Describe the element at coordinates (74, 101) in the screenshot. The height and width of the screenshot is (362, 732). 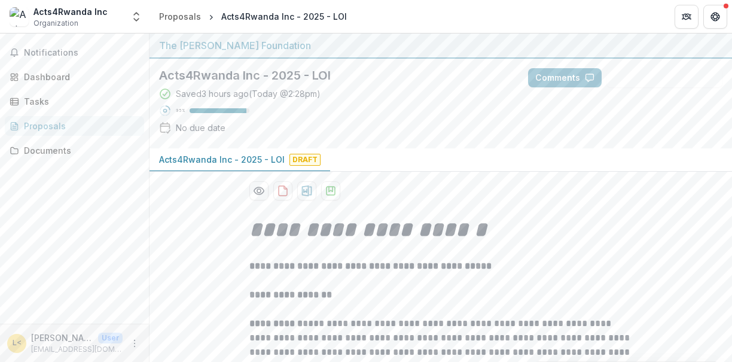
I see `a: Tasks` at that location.